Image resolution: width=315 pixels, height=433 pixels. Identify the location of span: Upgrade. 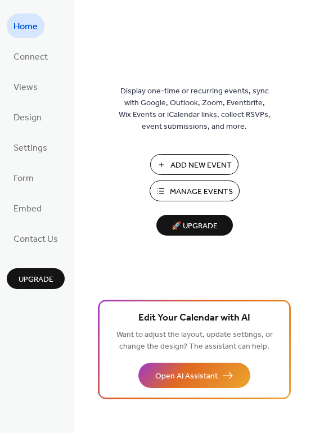
(36, 280).